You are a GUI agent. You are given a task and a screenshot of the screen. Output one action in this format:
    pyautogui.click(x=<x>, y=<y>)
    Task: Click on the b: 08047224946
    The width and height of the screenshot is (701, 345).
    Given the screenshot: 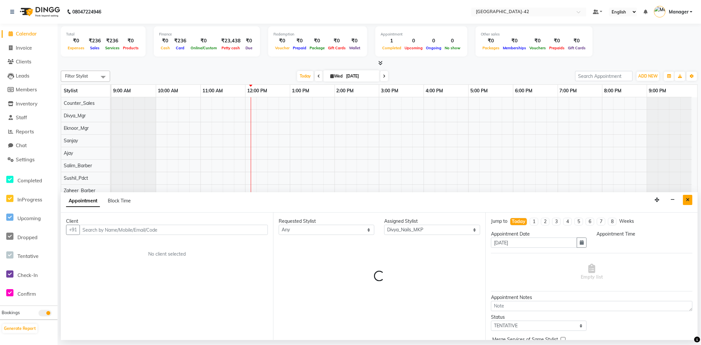 What is the action you would take?
    pyautogui.click(x=87, y=12)
    